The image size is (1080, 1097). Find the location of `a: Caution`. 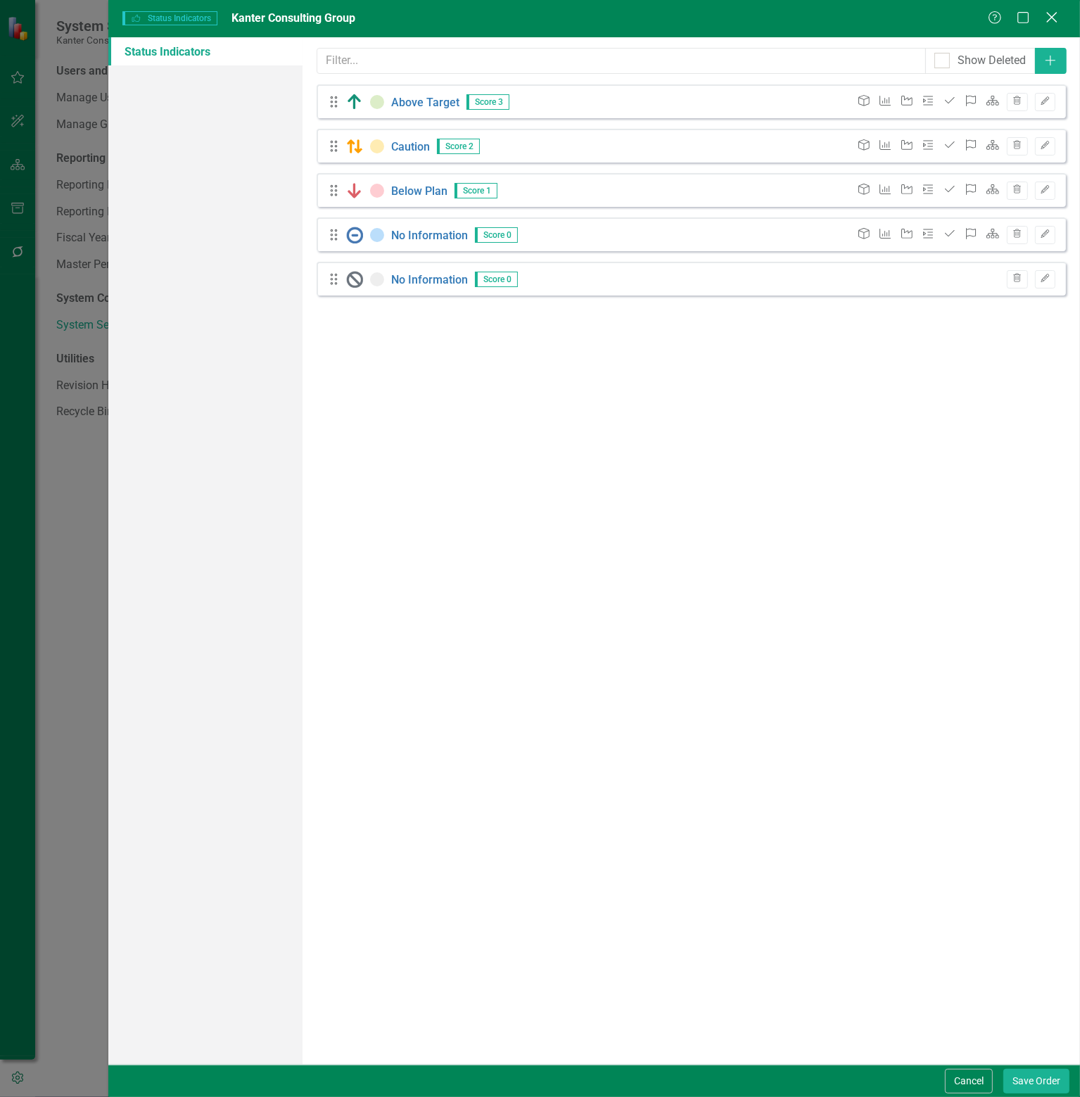

a: Caution is located at coordinates (410, 146).